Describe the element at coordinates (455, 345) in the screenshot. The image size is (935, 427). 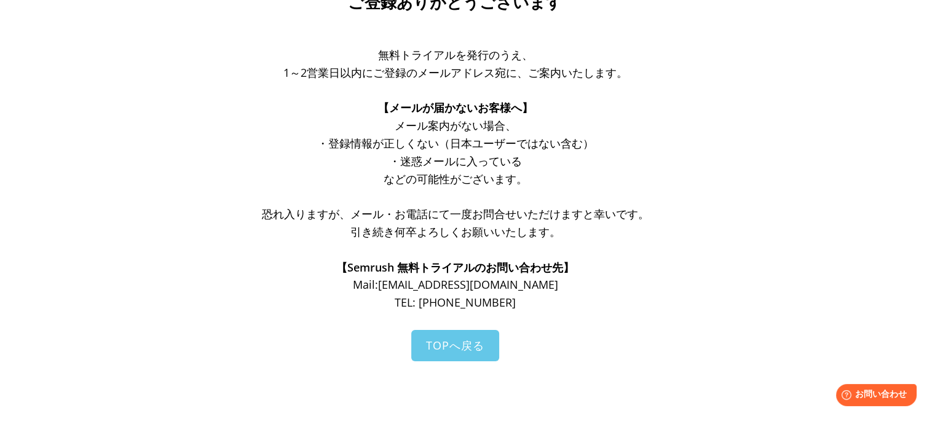
I see `a: TOPへ戻る` at that location.